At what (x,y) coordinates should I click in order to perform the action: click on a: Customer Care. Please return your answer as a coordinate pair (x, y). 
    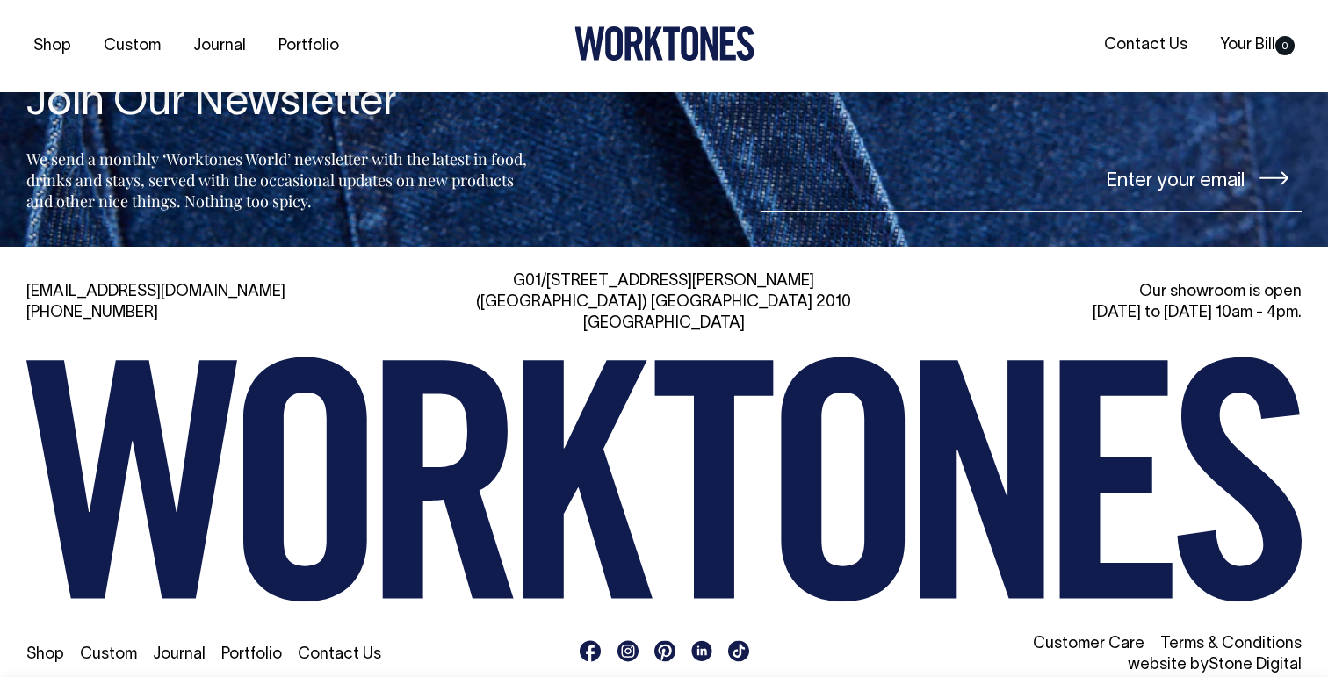
    Looking at the image, I should click on (1088, 644).